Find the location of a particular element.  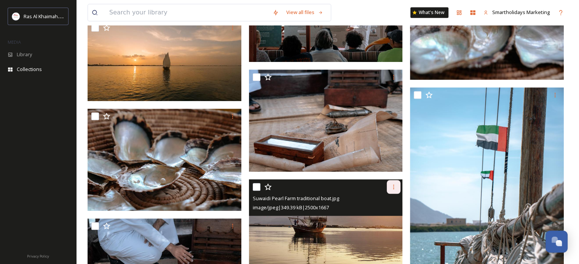

span: Privacy Policy is located at coordinates (38, 256).